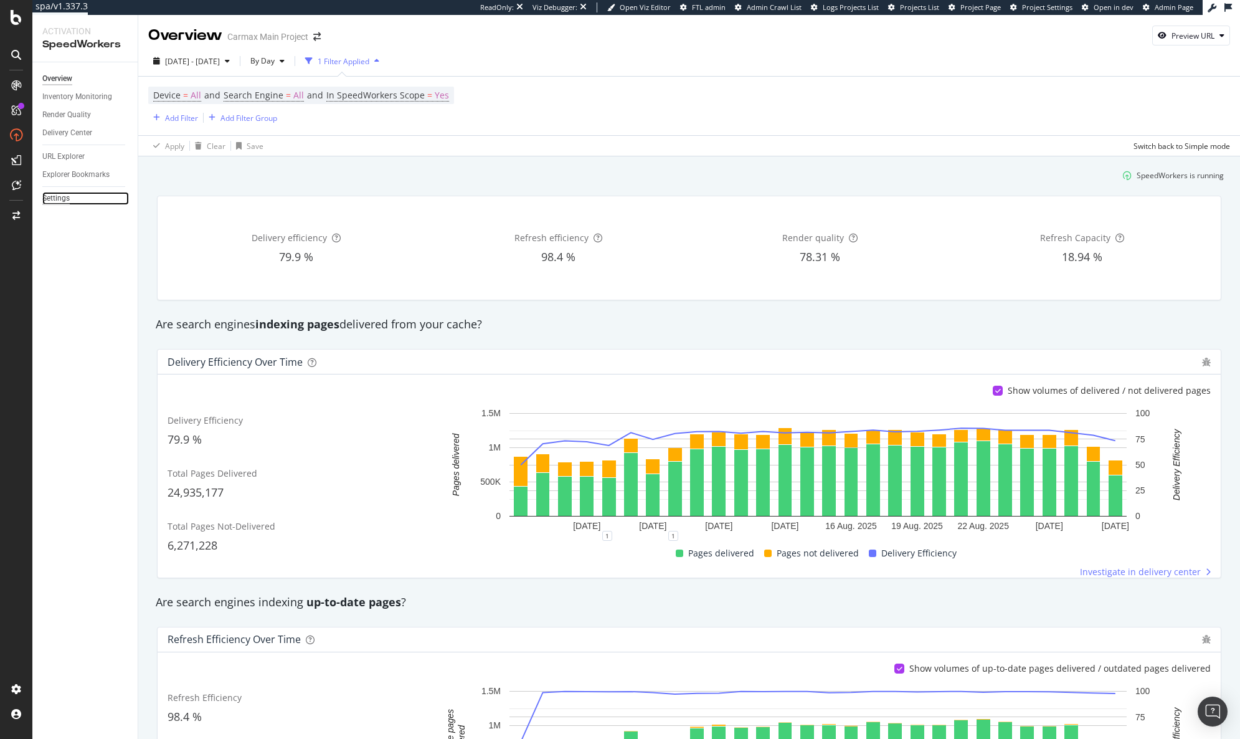 This screenshot has height=739, width=1240. Describe the element at coordinates (77, 97) in the screenshot. I see `div: Inventory Monitoring` at that location.